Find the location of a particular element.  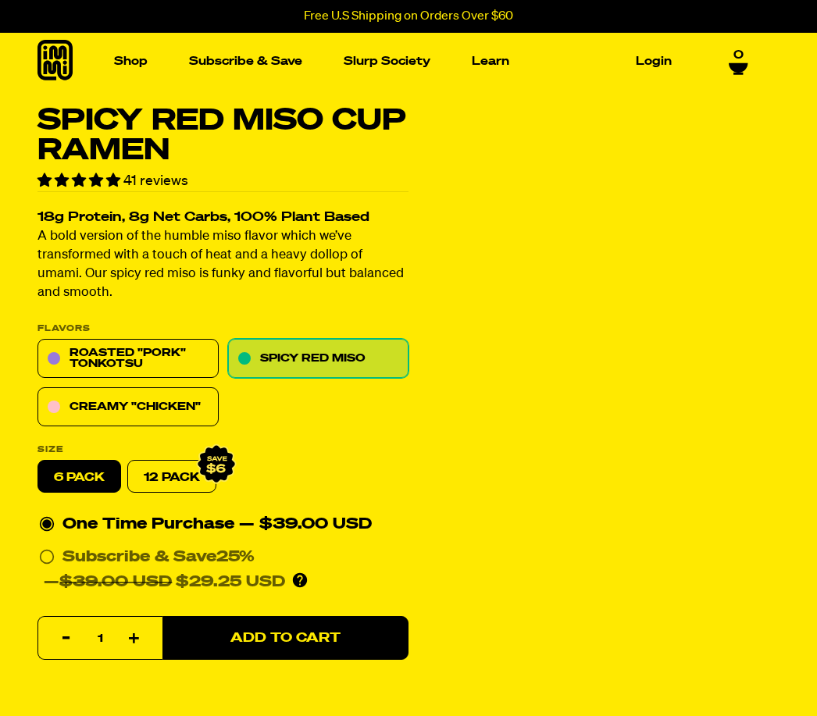

p: Free U.S Shipping on Orders Over $60 is located at coordinates (408, 16).